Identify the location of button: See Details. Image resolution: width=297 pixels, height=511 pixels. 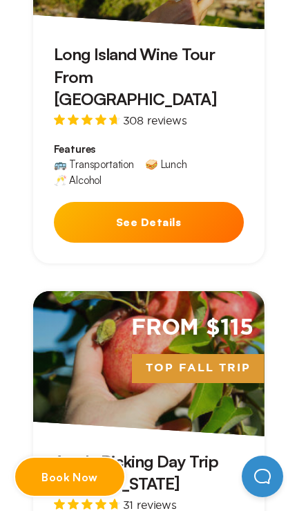
(149, 222).